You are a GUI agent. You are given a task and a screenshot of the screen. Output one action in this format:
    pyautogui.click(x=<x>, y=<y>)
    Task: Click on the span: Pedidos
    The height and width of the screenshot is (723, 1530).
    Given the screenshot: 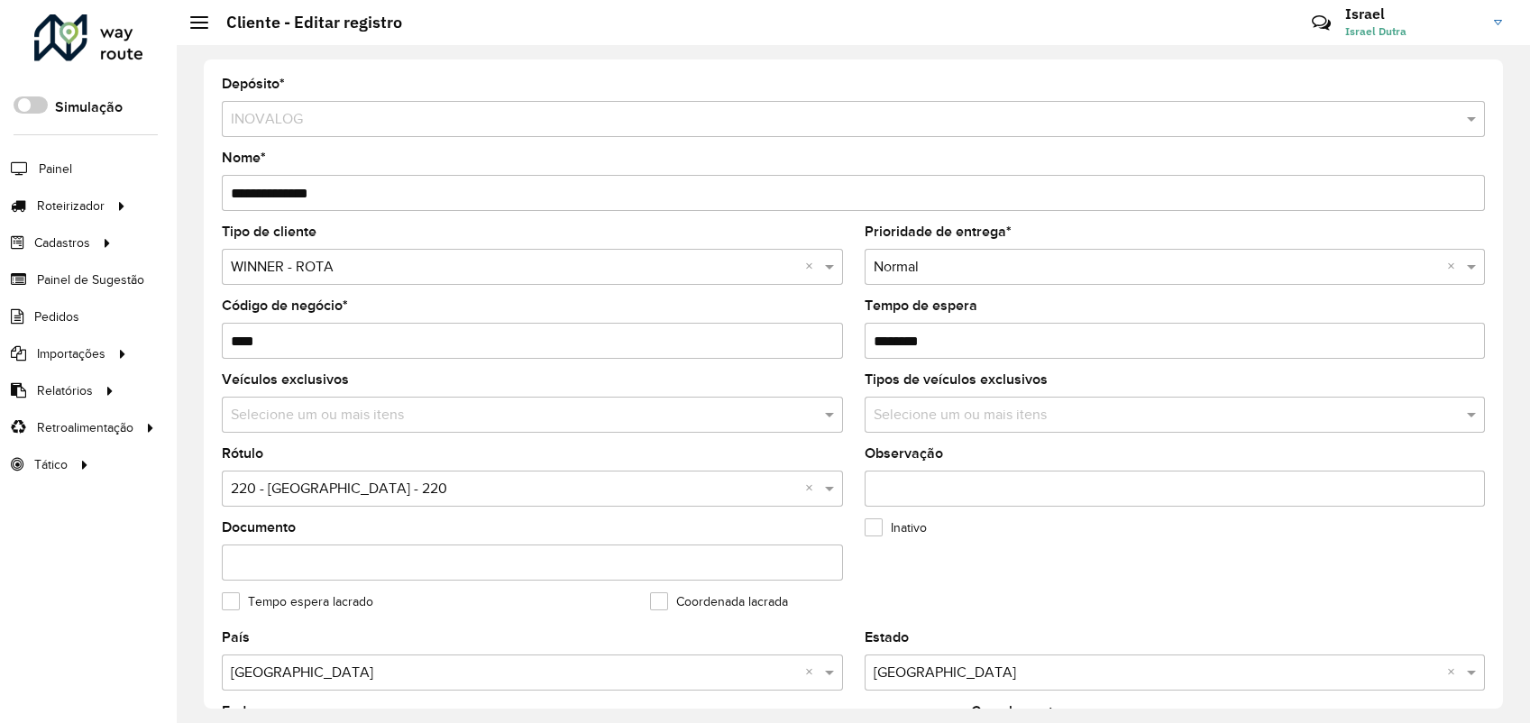 What is the action you would take?
    pyautogui.click(x=57, y=317)
    